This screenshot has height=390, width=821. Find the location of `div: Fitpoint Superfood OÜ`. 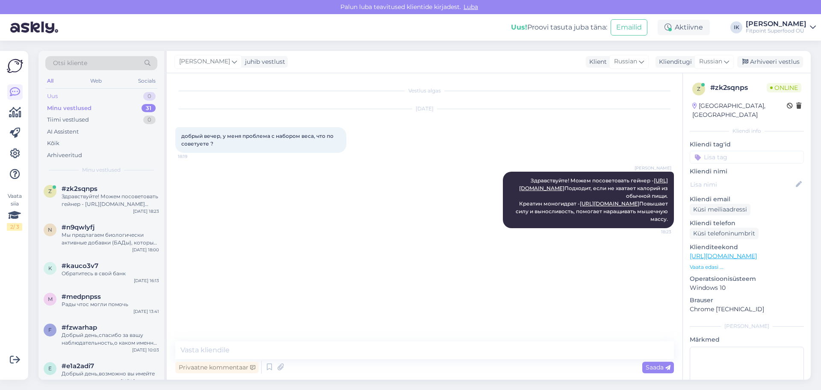

div: Fitpoint Superfood OÜ is located at coordinates (776, 31).